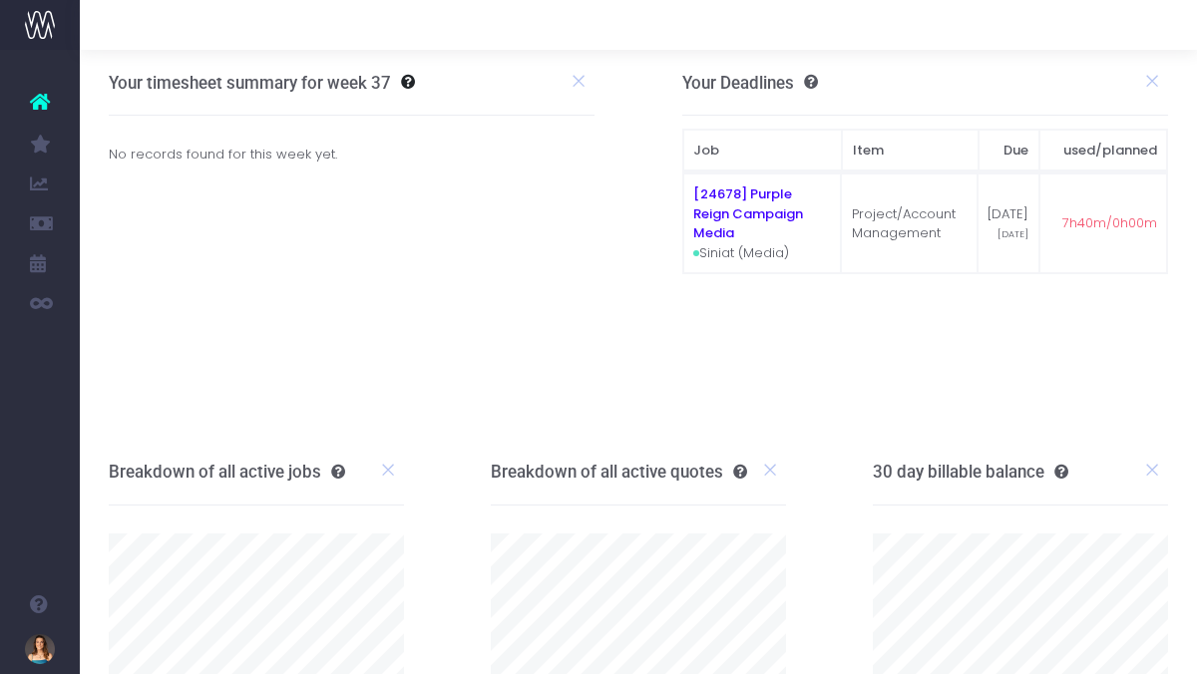 The height and width of the screenshot is (674, 1197). I want to click on th: used/planned: activate to sort column ascending, so click(1103, 151).